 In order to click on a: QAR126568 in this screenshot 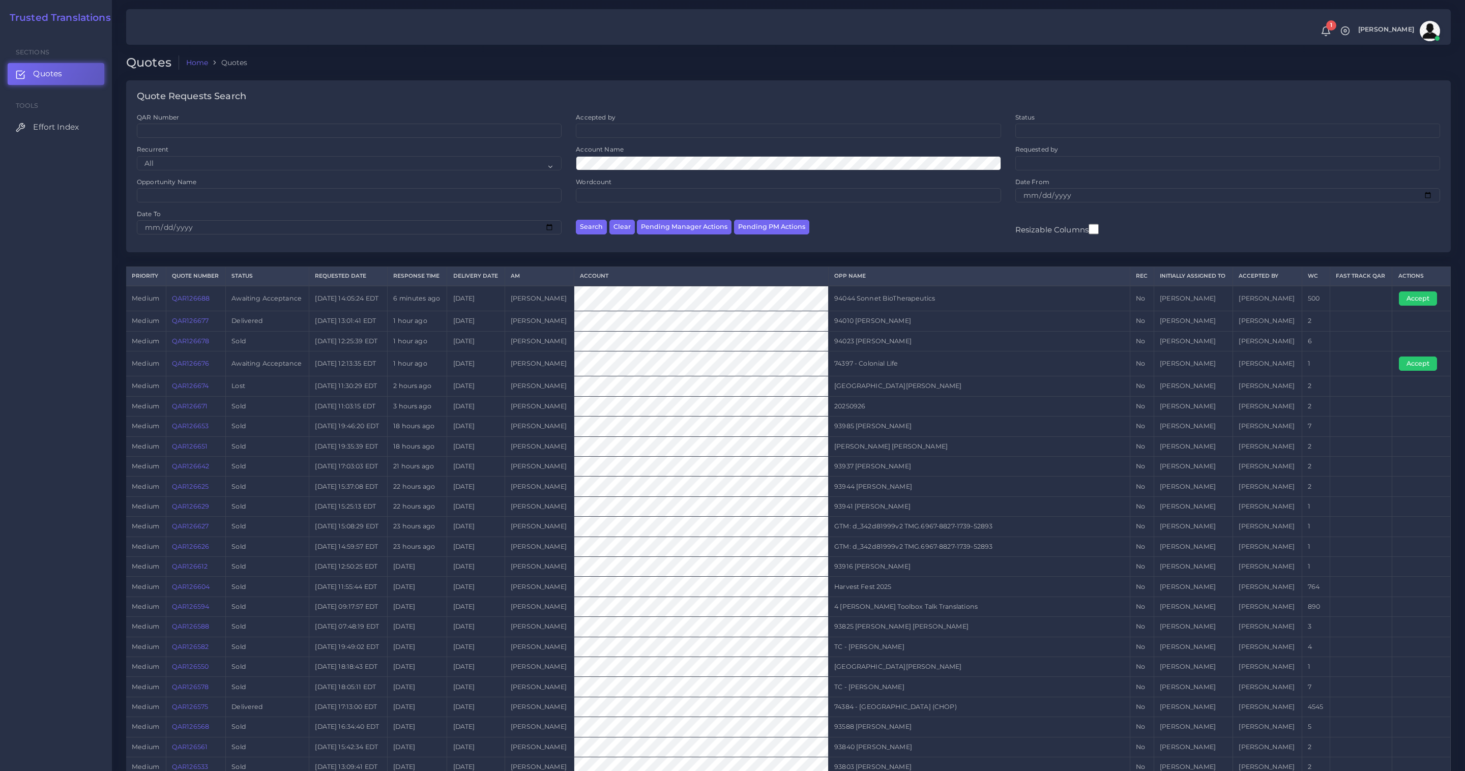, I will do `click(190, 726)`.